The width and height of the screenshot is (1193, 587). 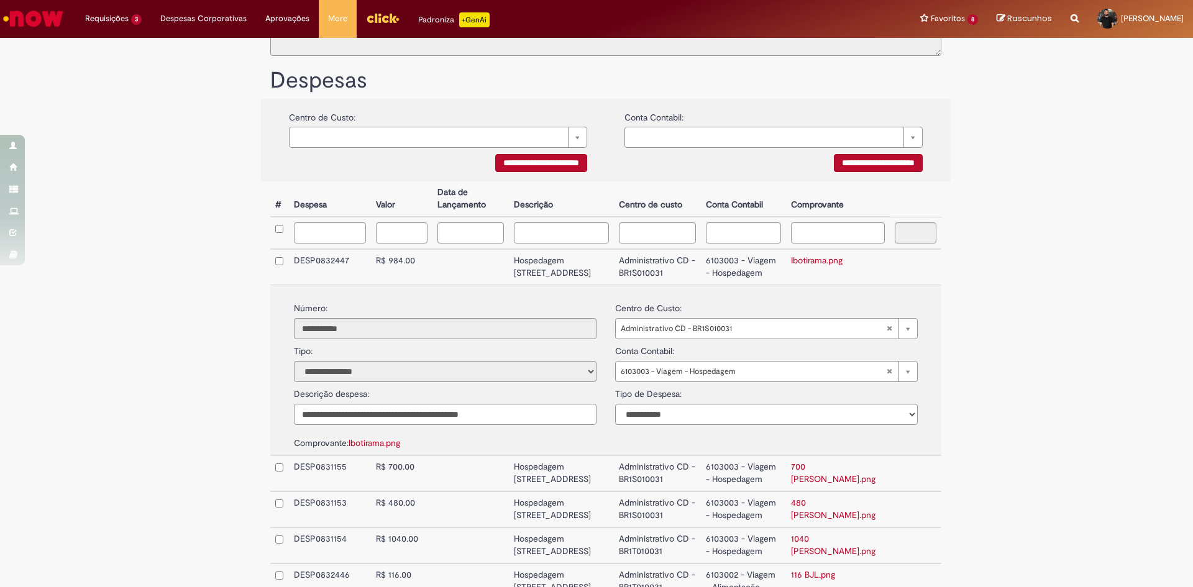 What do you see at coordinates (753, 329) in the screenshot?
I see `span: Administrativo CD - BR1S010031` at bounding box center [753, 329].